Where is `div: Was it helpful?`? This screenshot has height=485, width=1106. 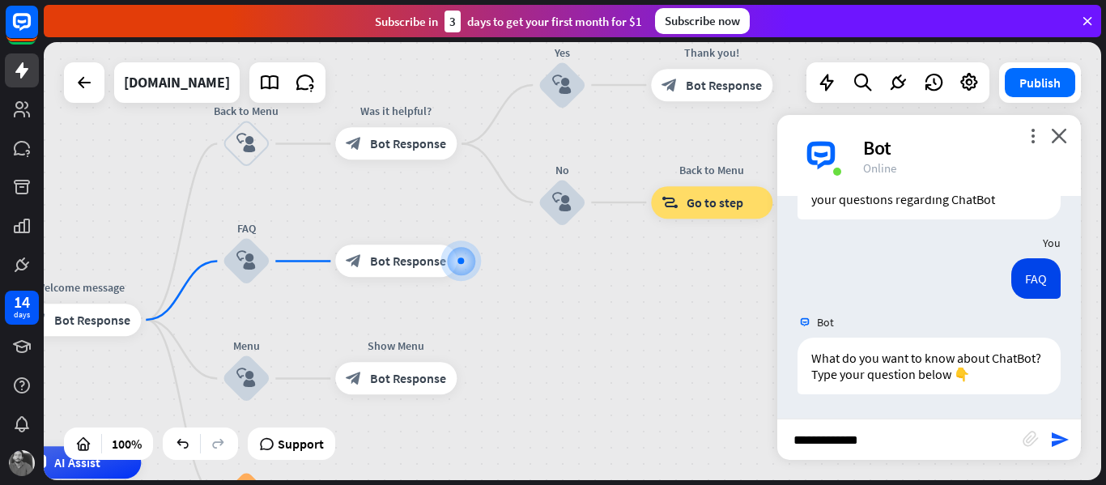
div: Was it helpful? is located at coordinates (396, 112).